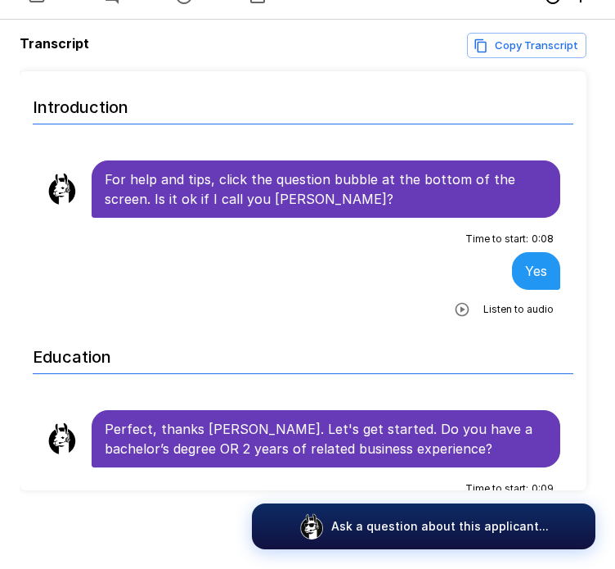 The image size is (615, 569). I want to click on b: Transcript, so click(54, 43).